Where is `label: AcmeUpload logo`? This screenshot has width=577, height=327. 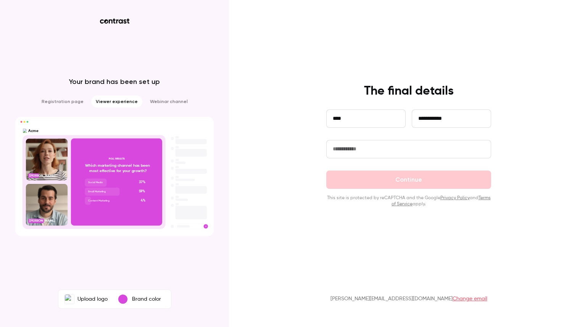
label: AcmeUpload logo is located at coordinates (86, 299).